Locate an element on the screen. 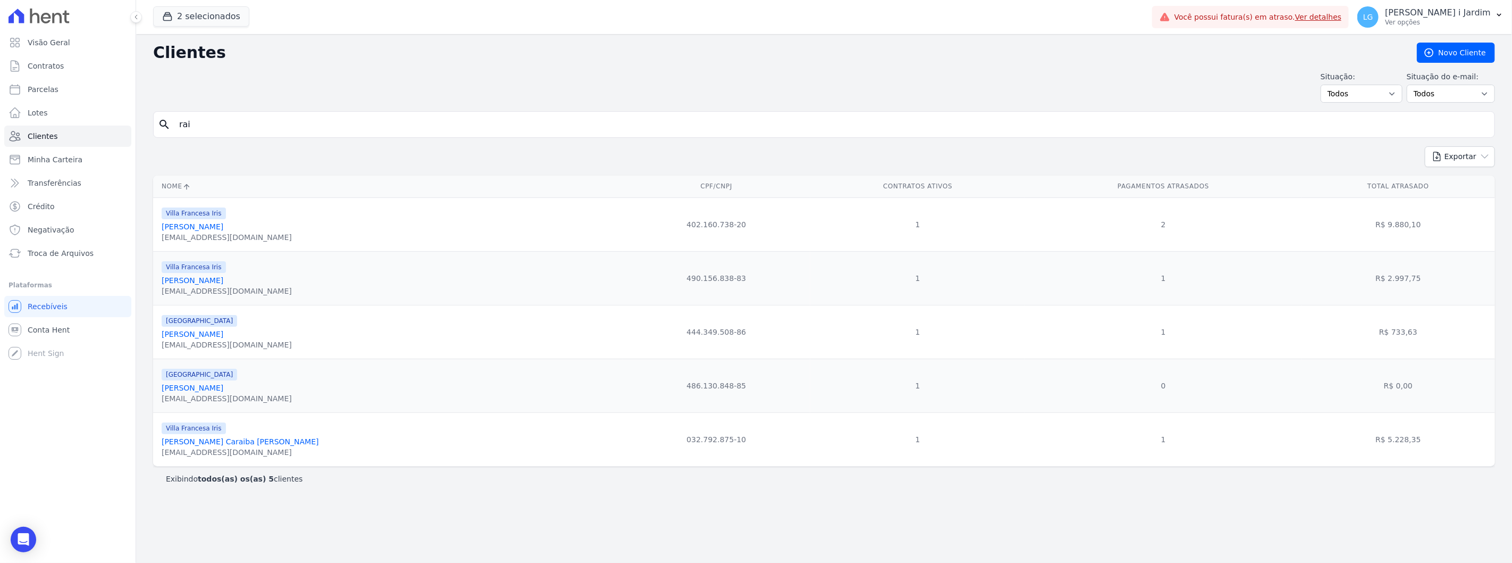  p: Ver opções is located at coordinates (1438, 22).